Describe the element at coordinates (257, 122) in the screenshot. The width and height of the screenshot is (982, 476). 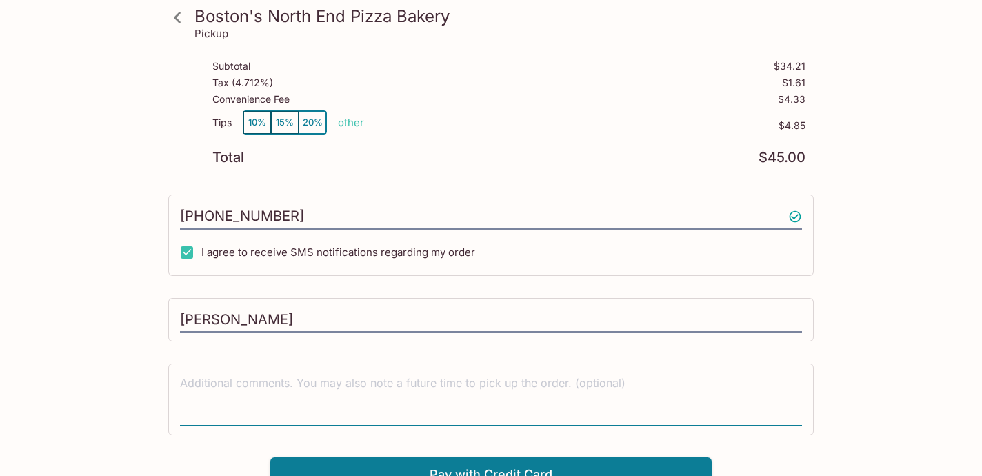
I see `button: 10%` at that location.